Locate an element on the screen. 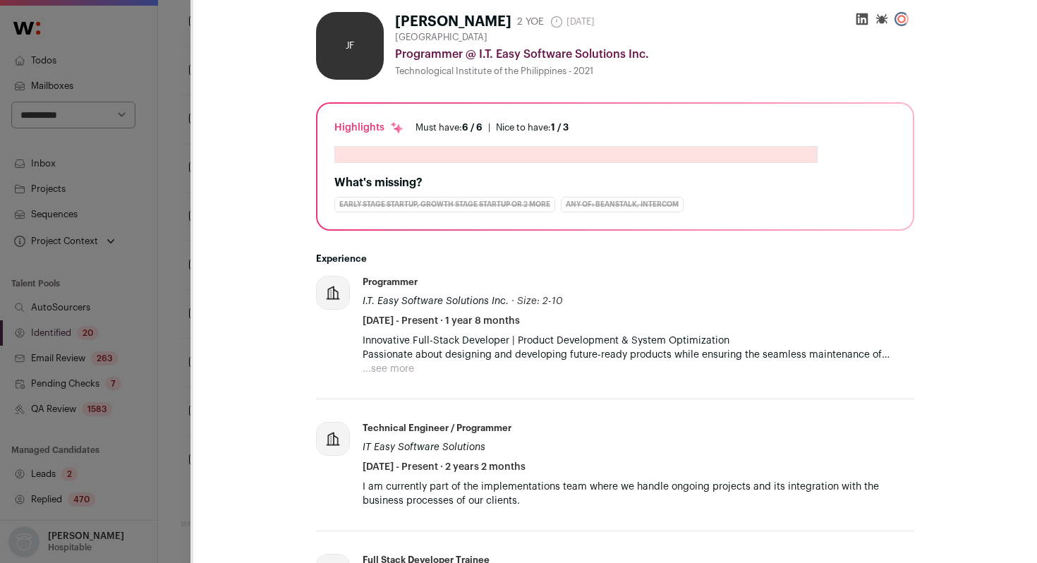 This screenshot has height=563, width=1037. div: 2 YOE is located at coordinates (530, 22).